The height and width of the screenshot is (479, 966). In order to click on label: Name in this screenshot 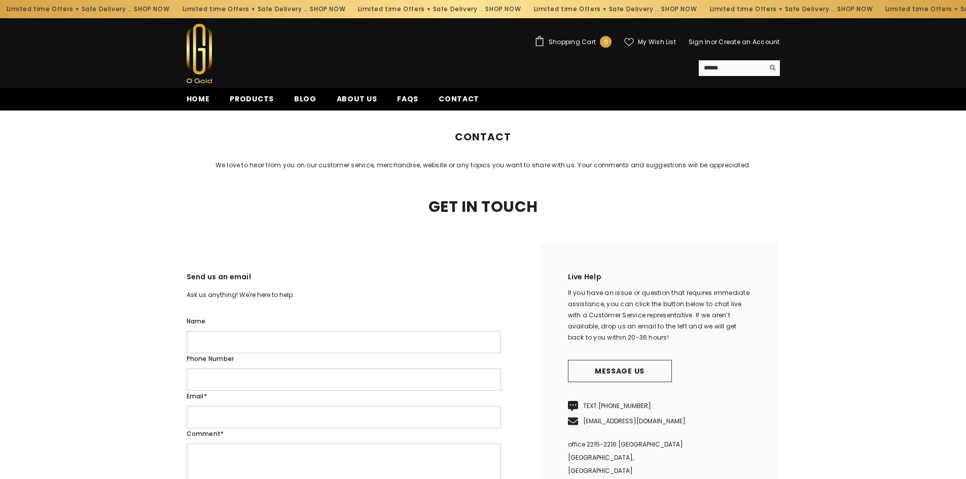, I will do `click(344, 322)`.